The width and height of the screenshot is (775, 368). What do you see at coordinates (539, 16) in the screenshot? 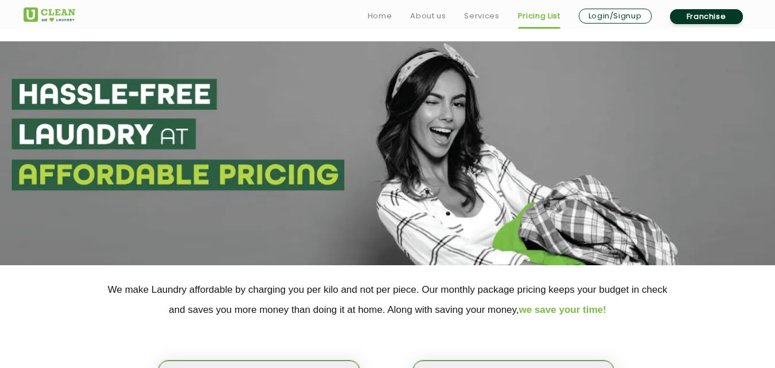
I see `a: Pricing List` at bounding box center [539, 16].